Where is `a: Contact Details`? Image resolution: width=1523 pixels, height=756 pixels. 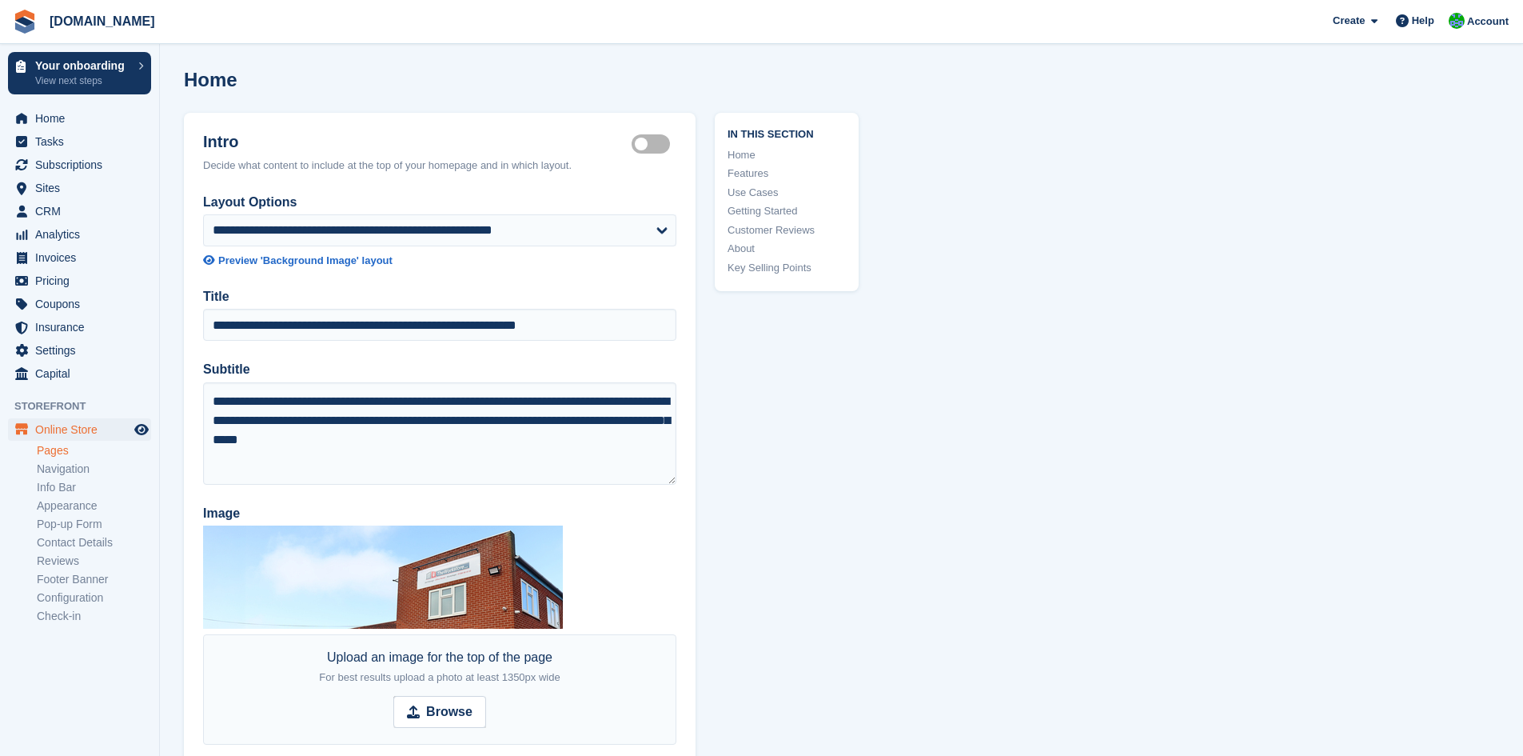
a: Contact Details is located at coordinates (94, 542).